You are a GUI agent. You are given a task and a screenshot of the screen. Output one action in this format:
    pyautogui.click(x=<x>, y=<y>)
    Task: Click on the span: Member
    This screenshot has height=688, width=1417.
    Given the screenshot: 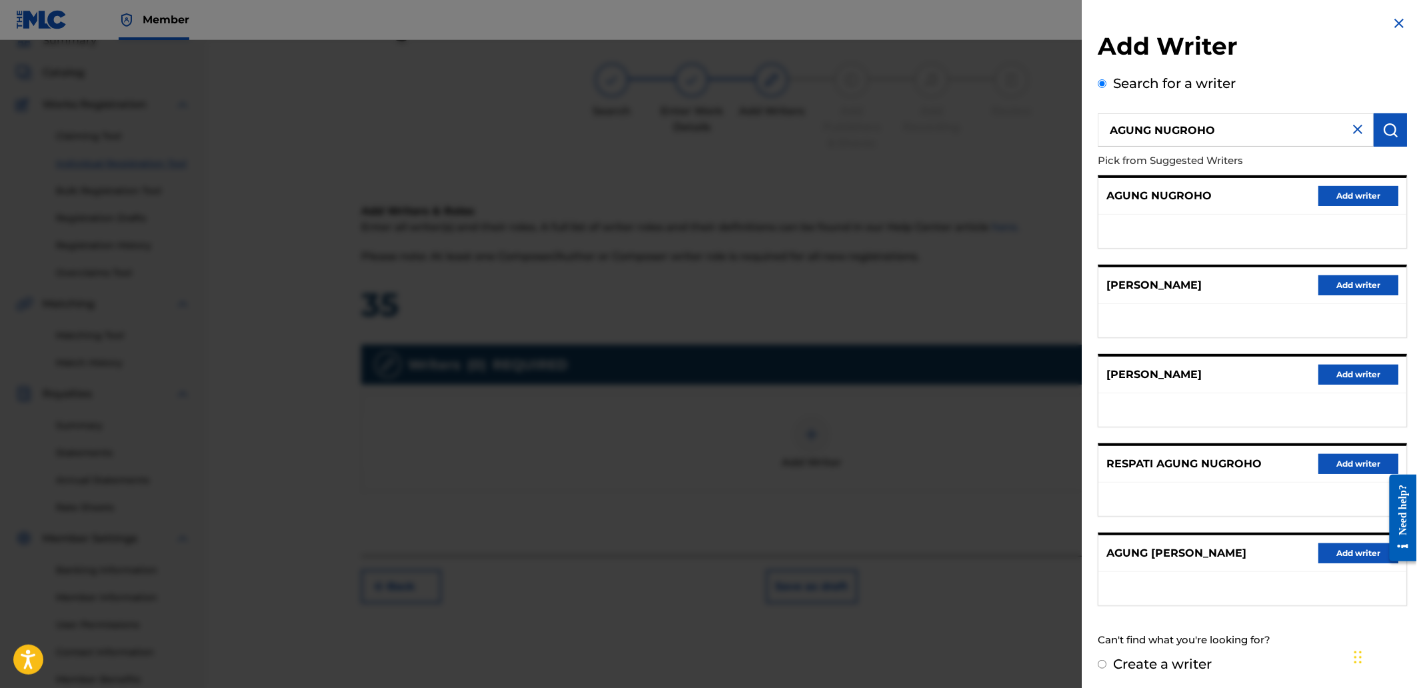 What is the action you would take?
    pyautogui.click(x=166, y=19)
    